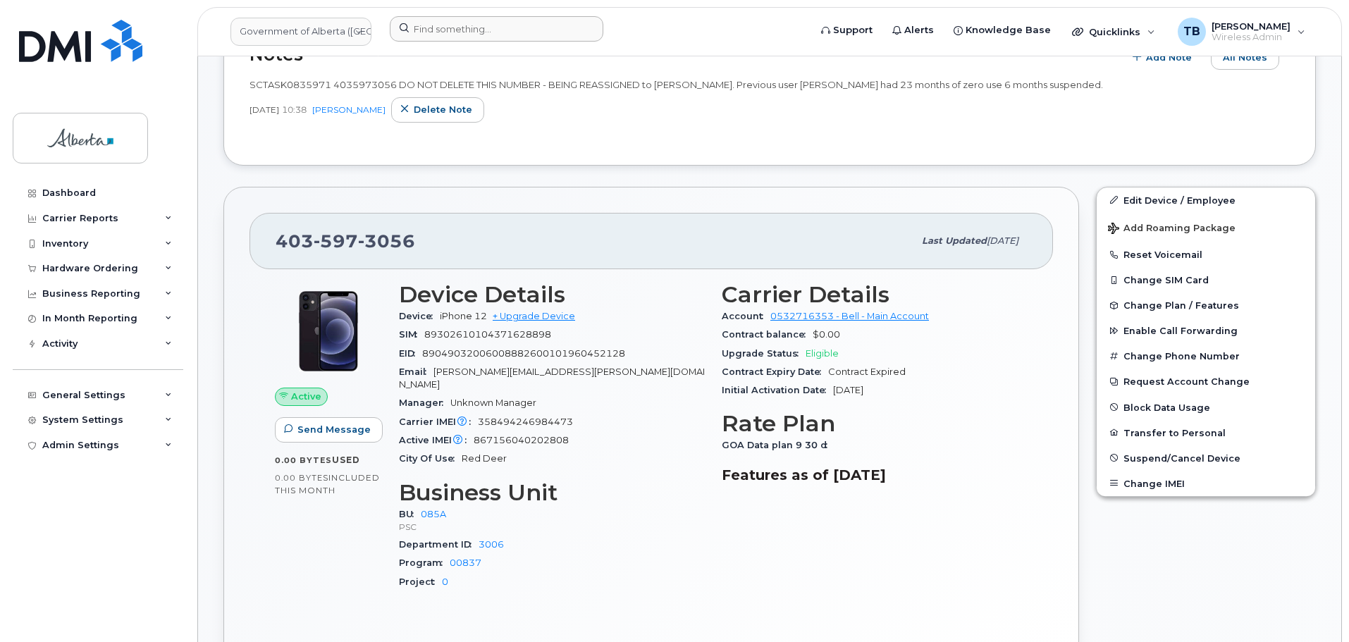 Image resolution: width=1349 pixels, height=642 pixels. I want to click on p: PSC, so click(552, 527).